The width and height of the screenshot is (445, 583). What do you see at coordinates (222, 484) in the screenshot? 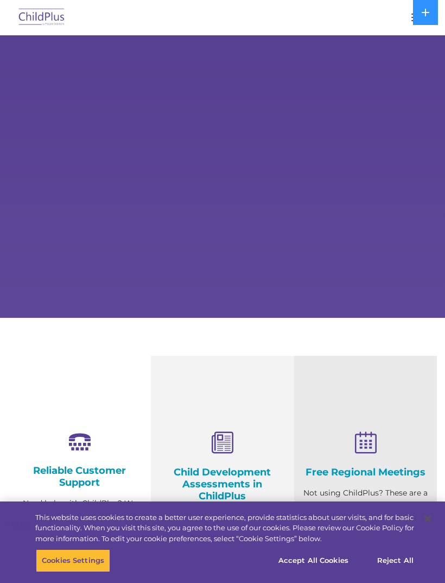
I see `h4: Child Development Assessments in ChildPlus` at bounding box center [222, 484].